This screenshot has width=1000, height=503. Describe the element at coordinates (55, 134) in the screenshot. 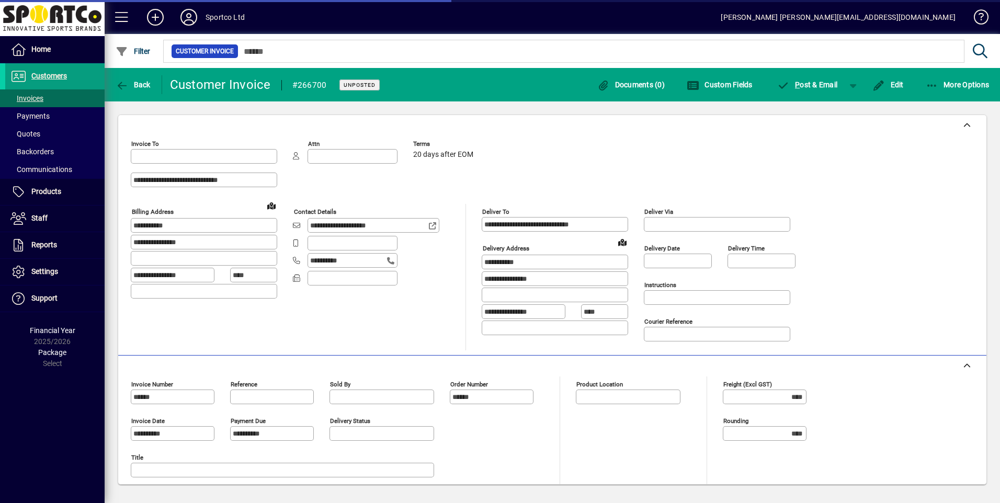

I see `a: Quotes` at that location.